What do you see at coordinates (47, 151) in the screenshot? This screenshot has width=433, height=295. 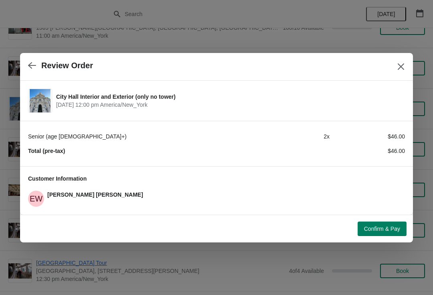 I see `strong: Total (pre-tax)` at bounding box center [47, 151].